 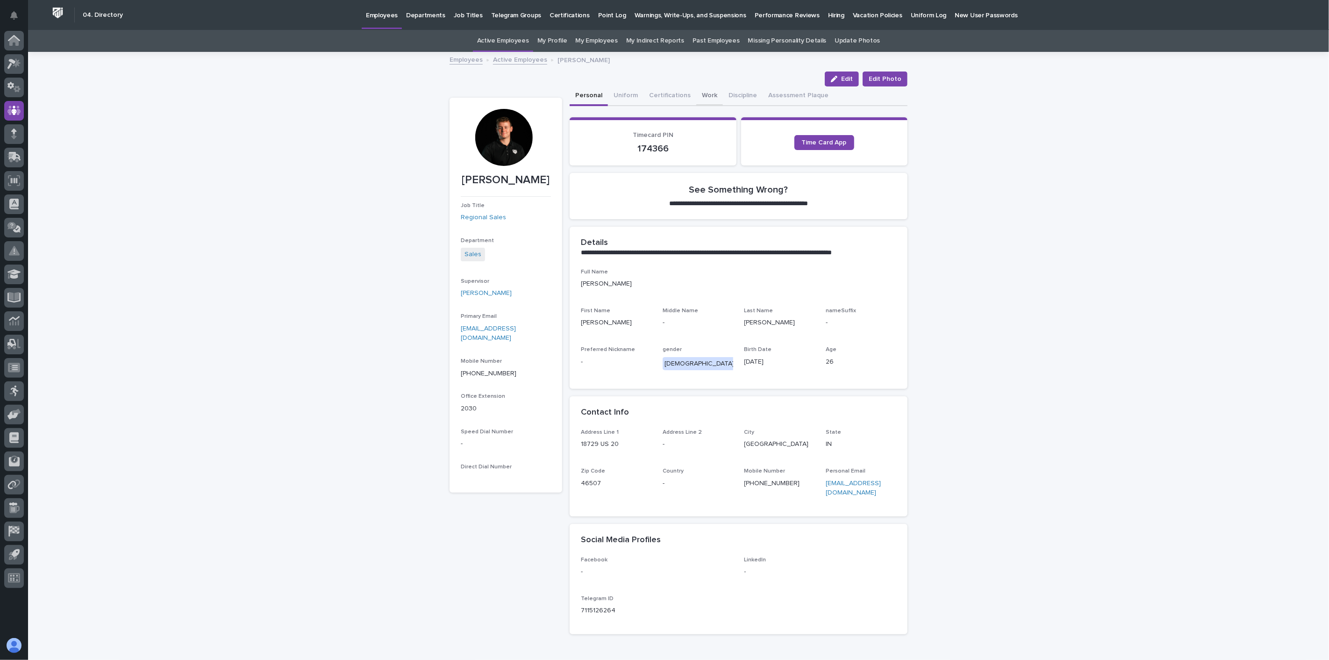 I want to click on span: Preferred Nickname, so click(x=608, y=349).